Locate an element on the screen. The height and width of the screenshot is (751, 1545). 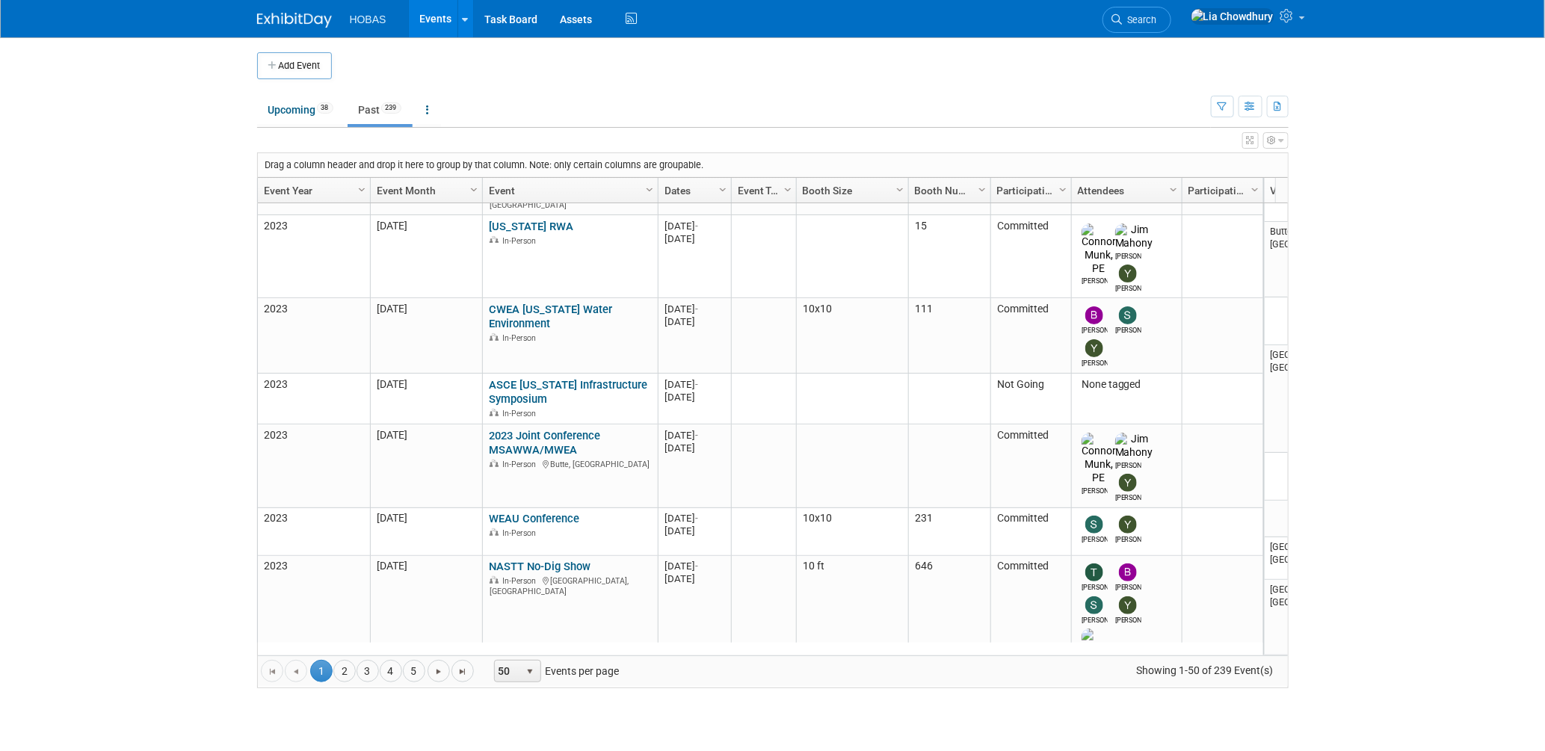
div: Jim Mahony is located at coordinates (1128, 465).